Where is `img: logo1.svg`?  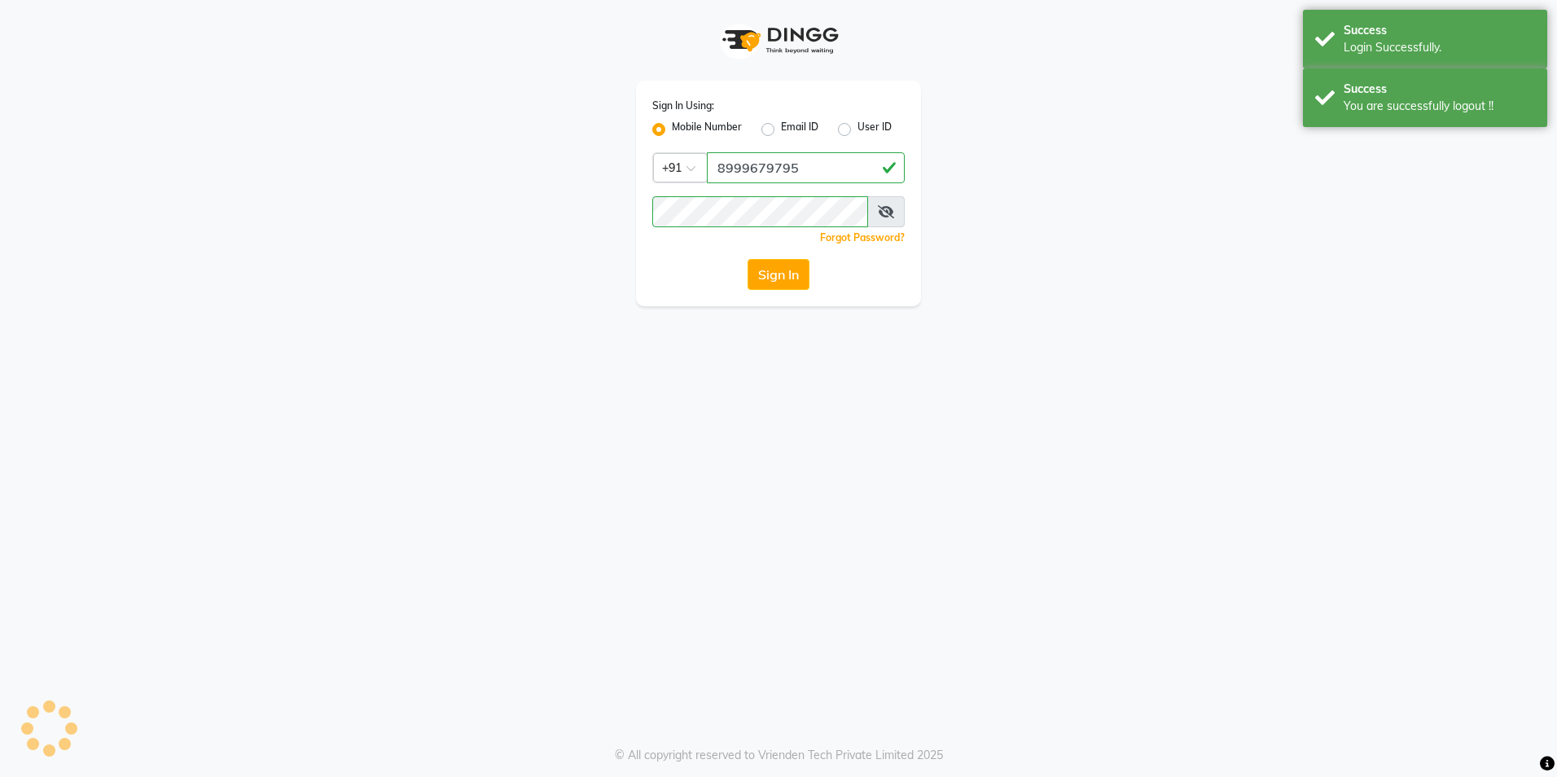 img: logo1.svg is located at coordinates (779, 40).